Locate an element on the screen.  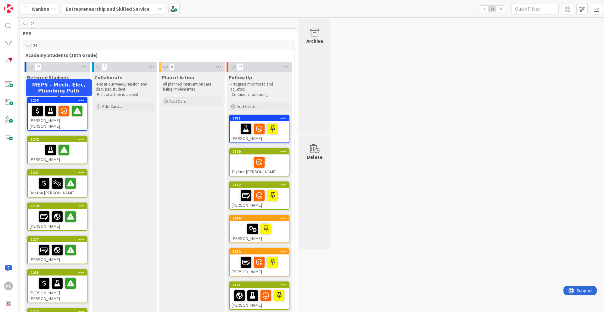
span: ESS is located at coordinates (156, 33).